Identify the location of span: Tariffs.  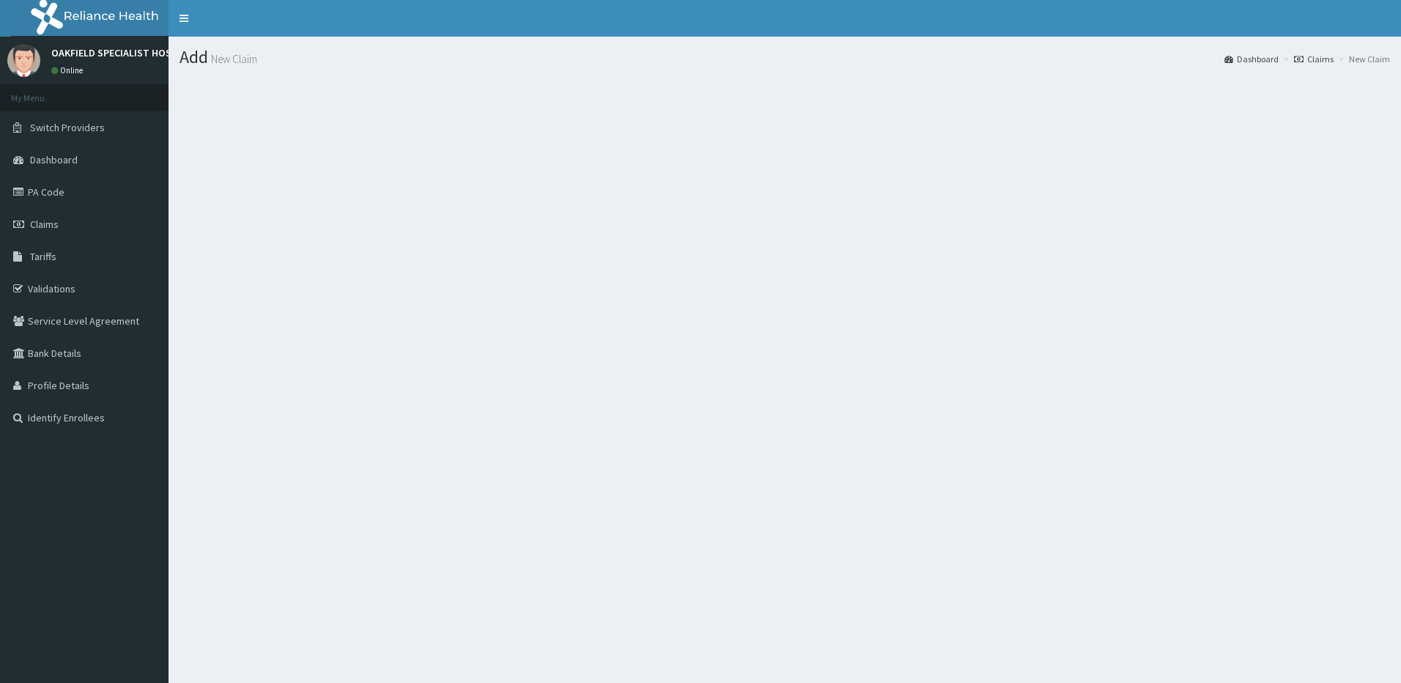
(43, 257).